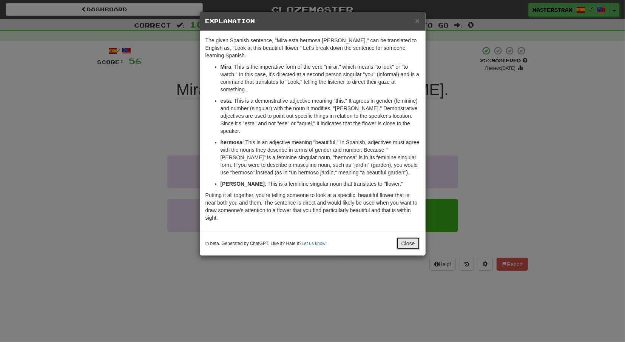  Describe the element at coordinates (313, 207) in the screenshot. I see `p: Putting it all together, you're telling someone to look at a specific, beautiful flower that is n...` at that location.